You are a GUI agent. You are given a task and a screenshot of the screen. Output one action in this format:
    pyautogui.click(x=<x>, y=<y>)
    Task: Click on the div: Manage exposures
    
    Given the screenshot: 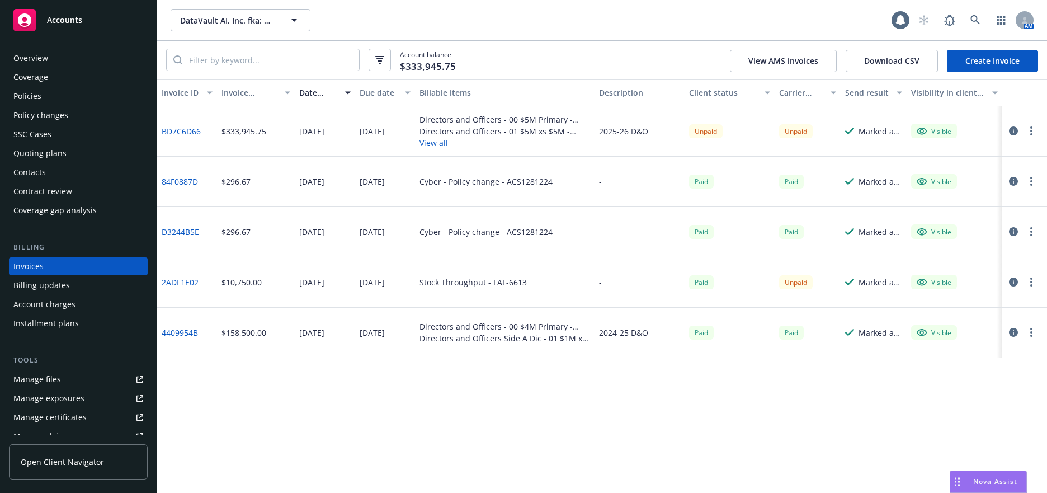 What is the action you would take?
    pyautogui.click(x=49, y=398)
    